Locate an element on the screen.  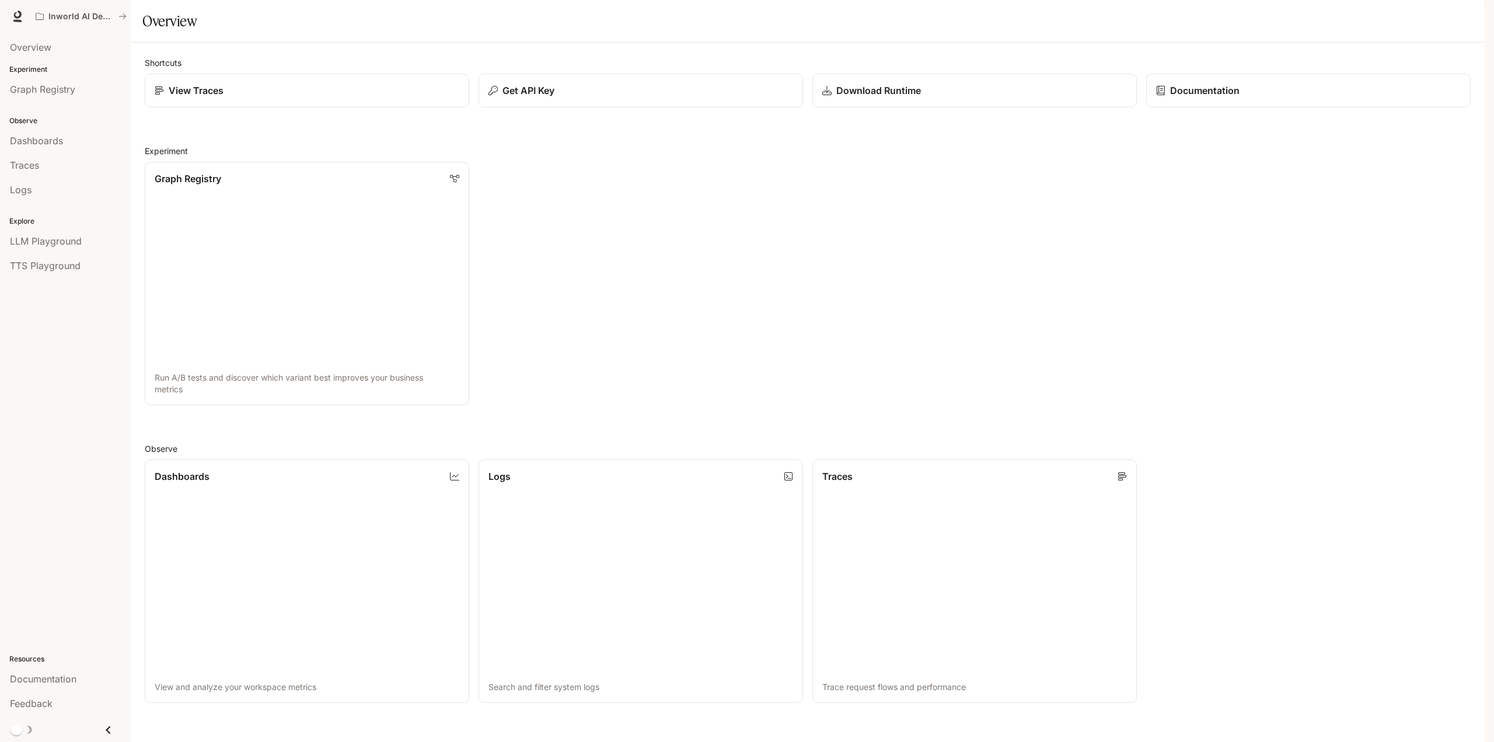
p: Logs is located at coordinates (500, 476).